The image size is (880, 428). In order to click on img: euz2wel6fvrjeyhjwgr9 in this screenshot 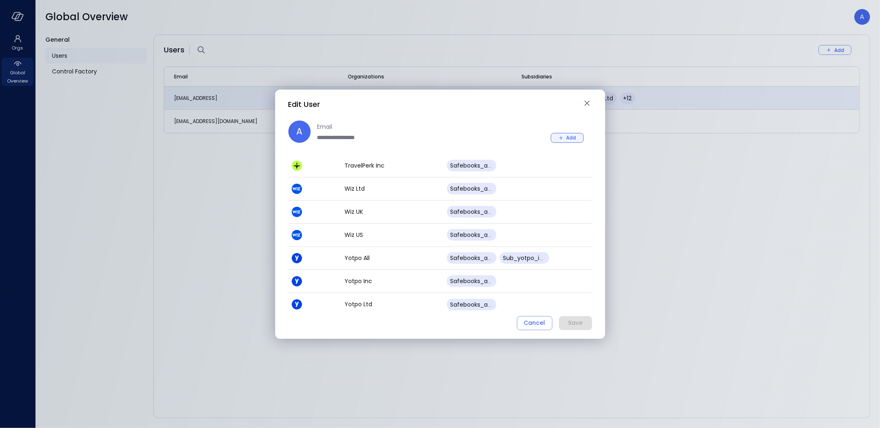, I will do `click(297, 165)`.